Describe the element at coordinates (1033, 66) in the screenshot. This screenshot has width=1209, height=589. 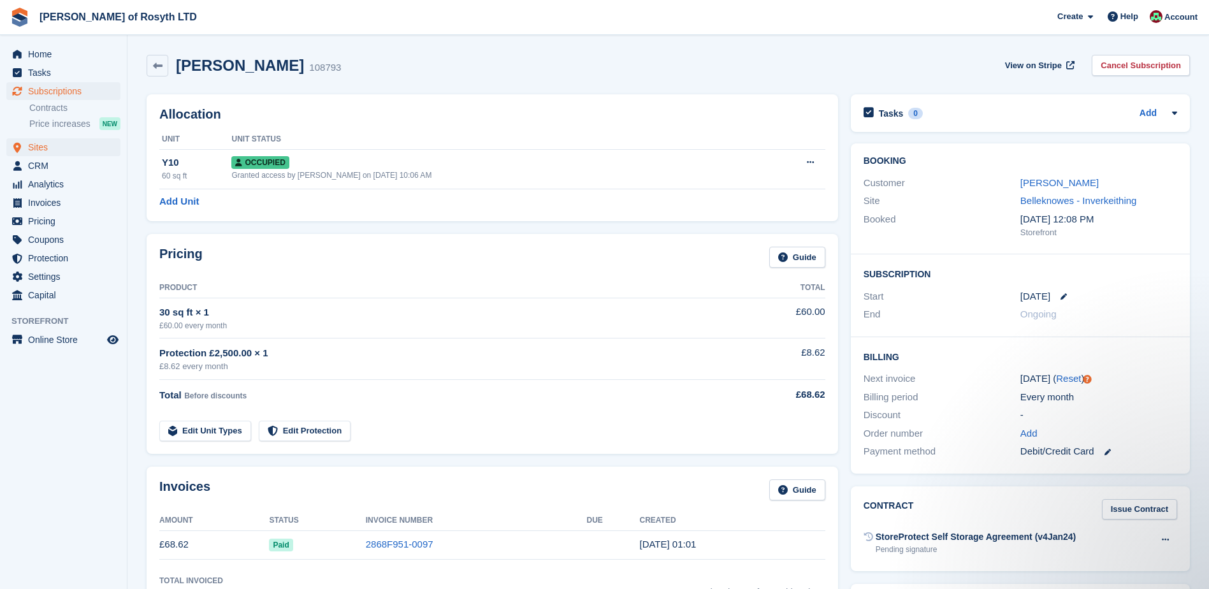
I see `span: View on Stripe` at that location.